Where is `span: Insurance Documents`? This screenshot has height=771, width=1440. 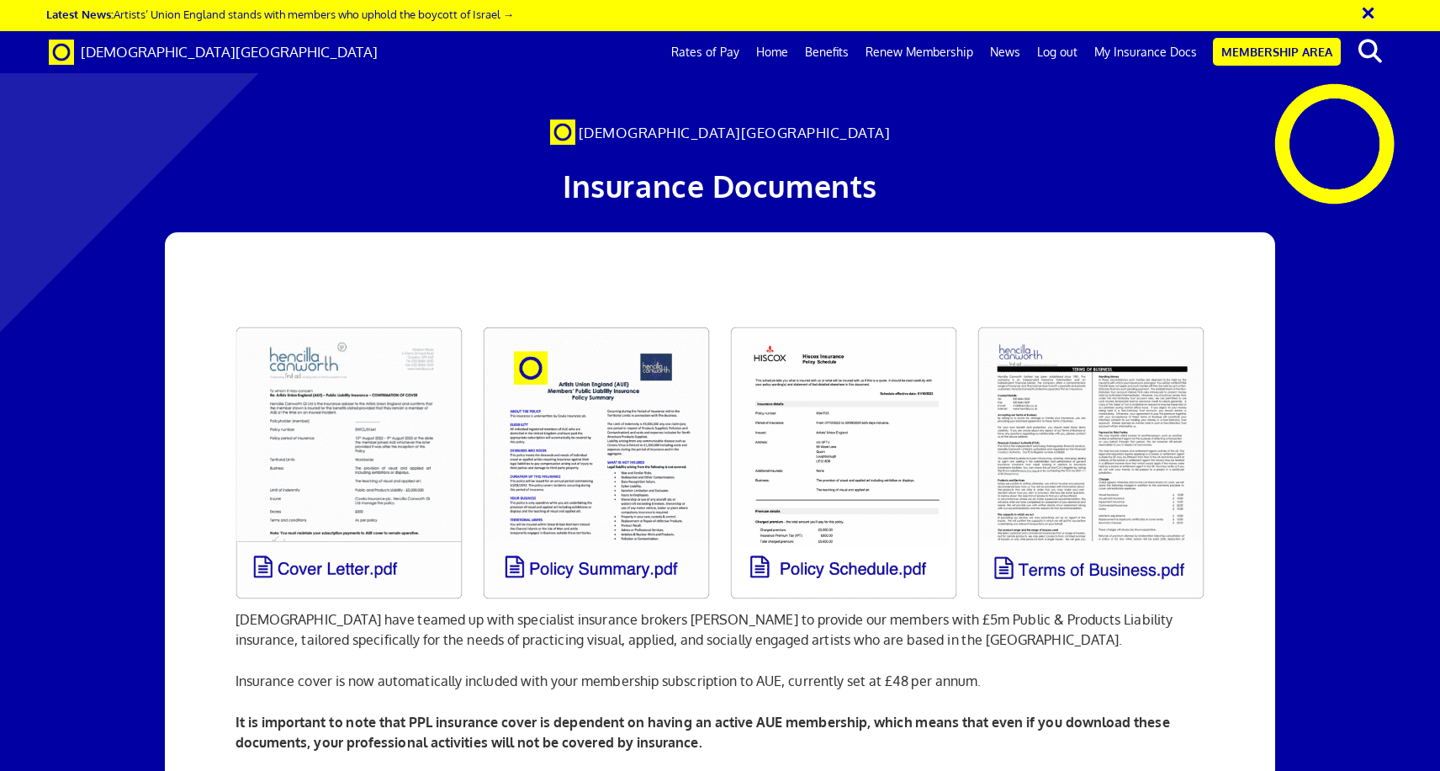 span: Insurance Documents is located at coordinates (720, 185).